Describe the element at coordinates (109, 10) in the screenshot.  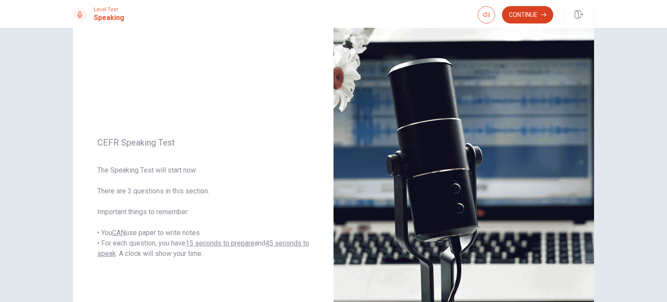
I see `span: Level Test` at that location.